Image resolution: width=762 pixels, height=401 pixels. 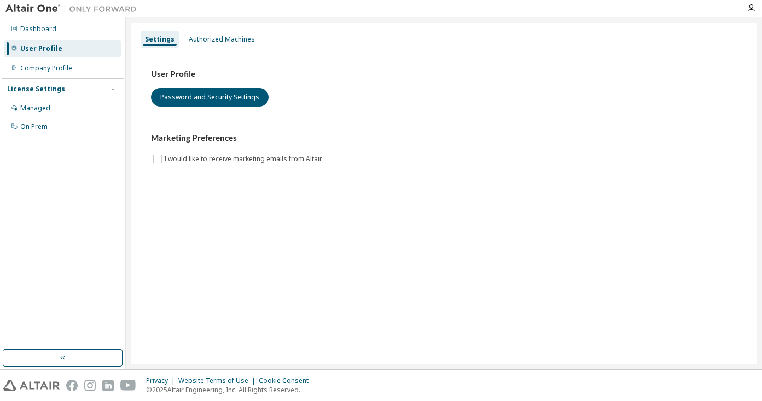 I want to click on div: License Settings, so click(x=36, y=89).